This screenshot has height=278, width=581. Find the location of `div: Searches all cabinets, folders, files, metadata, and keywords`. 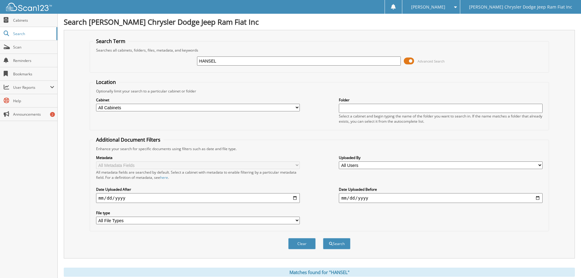

div: Searches all cabinets, folders, files, metadata, and keywords is located at coordinates (319, 50).